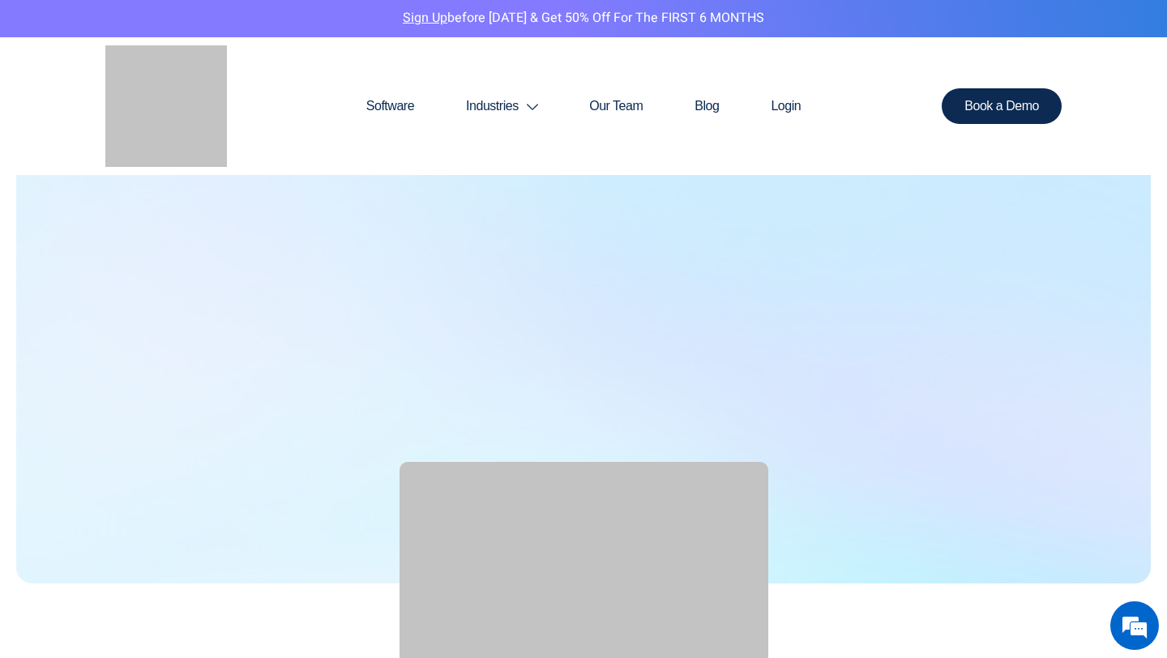 The height and width of the screenshot is (658, 1167). Describe the element at coordinates (390, 106) in the screenshot. I see `a: Software` at that location.